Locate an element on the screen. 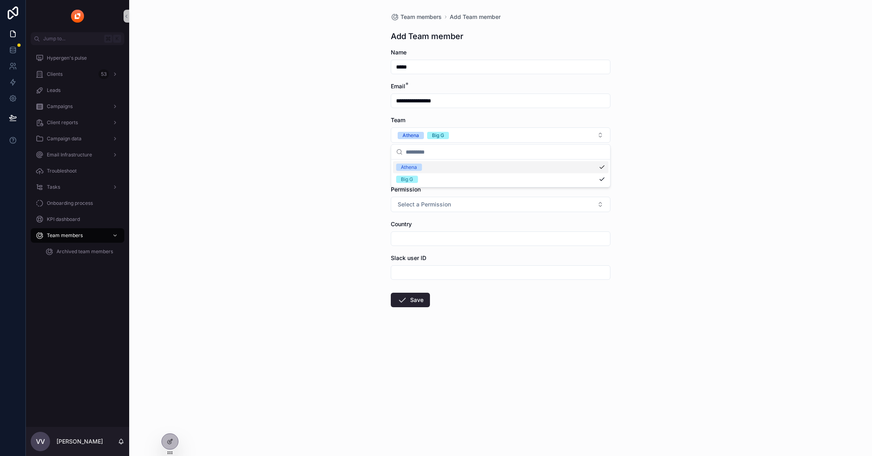  a: Onboarding process is located at coordinates (77, 203).